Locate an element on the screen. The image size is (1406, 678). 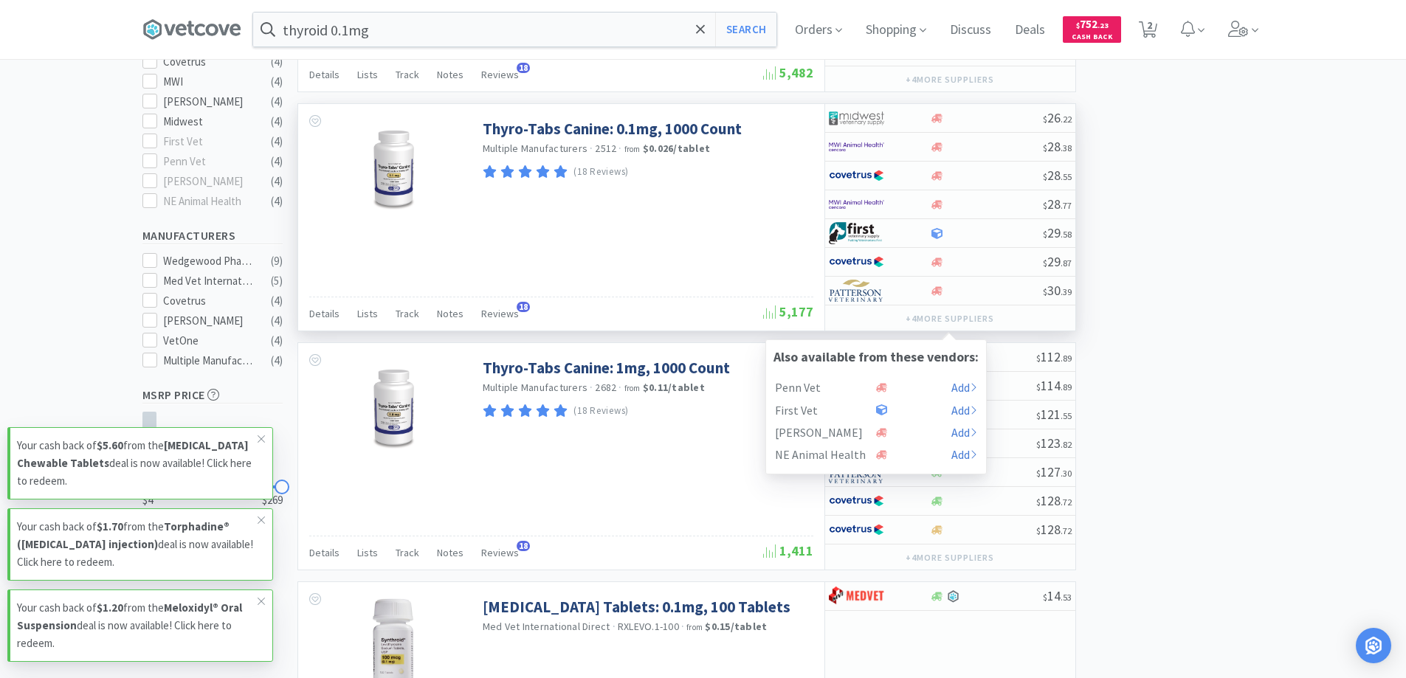
span: 29 is located at coordinates (1057, 232).